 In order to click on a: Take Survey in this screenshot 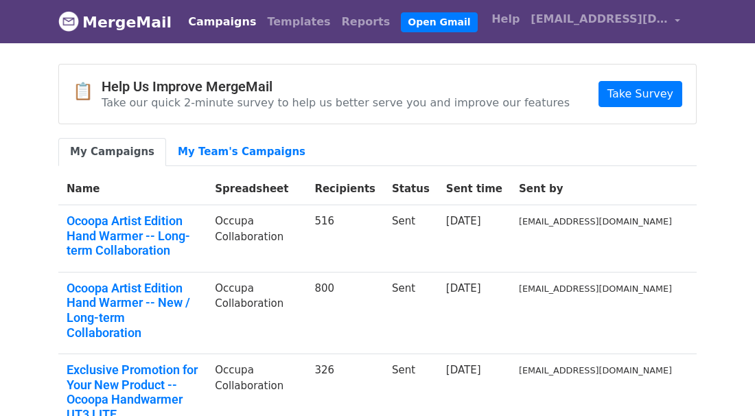, I will do `click(641, 94)`.